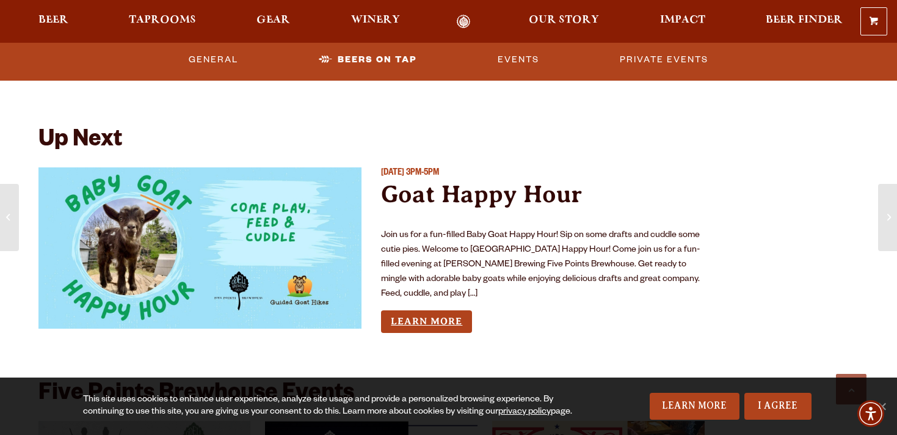 The image size is (897, 435). Describe the element at coordinates (375, 20) in the screenshot. I see `span: Winery` at that location.